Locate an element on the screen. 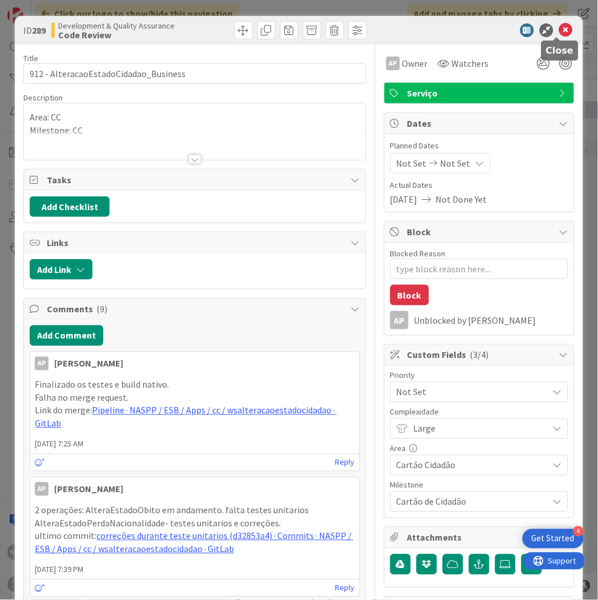 The width and height of the screenshot is (598, 600). p: 2 operações: AlteraEstadoObito em andamento. falta testes unitarios is located at coordinates (195, 510).